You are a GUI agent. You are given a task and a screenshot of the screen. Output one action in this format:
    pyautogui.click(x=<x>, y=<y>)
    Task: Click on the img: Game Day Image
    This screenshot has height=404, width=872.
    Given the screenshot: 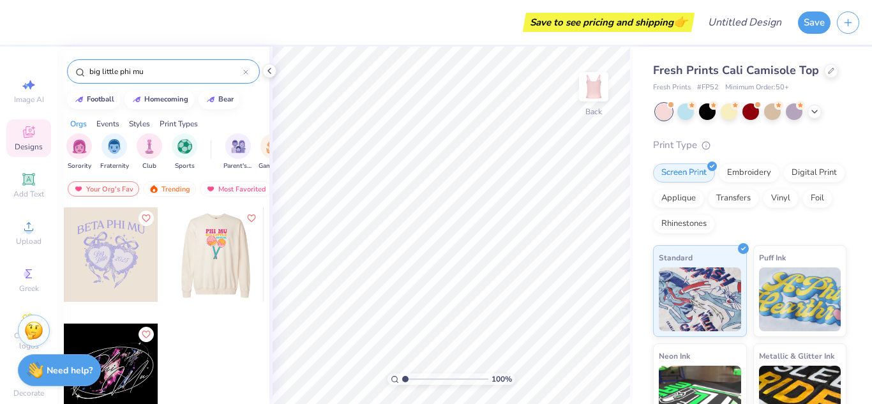 What is the action you would take?
    pyautogui.click(x=273, y=146)
    